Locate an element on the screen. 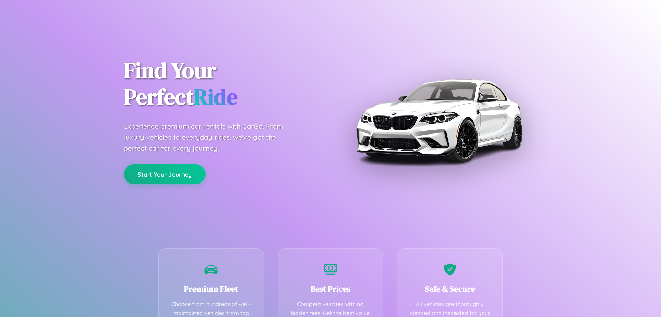 The height and width of the screenshot is (317, 661). h3: Safe & Secure is located at coordinates (450, 288).